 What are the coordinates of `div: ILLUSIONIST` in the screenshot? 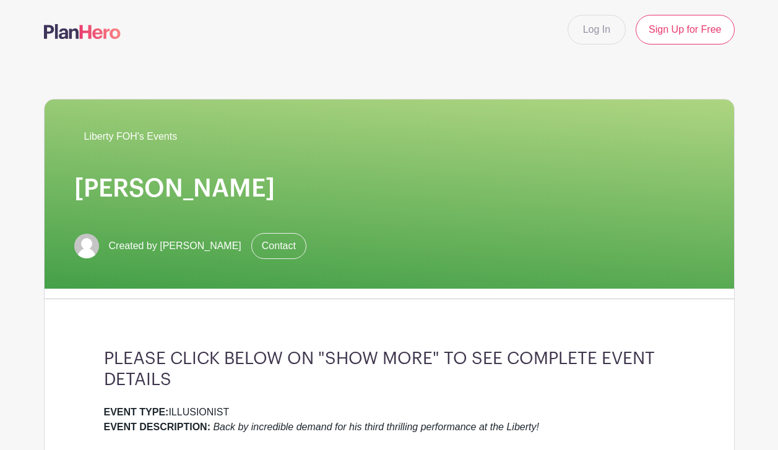 It's located at (389, 413).